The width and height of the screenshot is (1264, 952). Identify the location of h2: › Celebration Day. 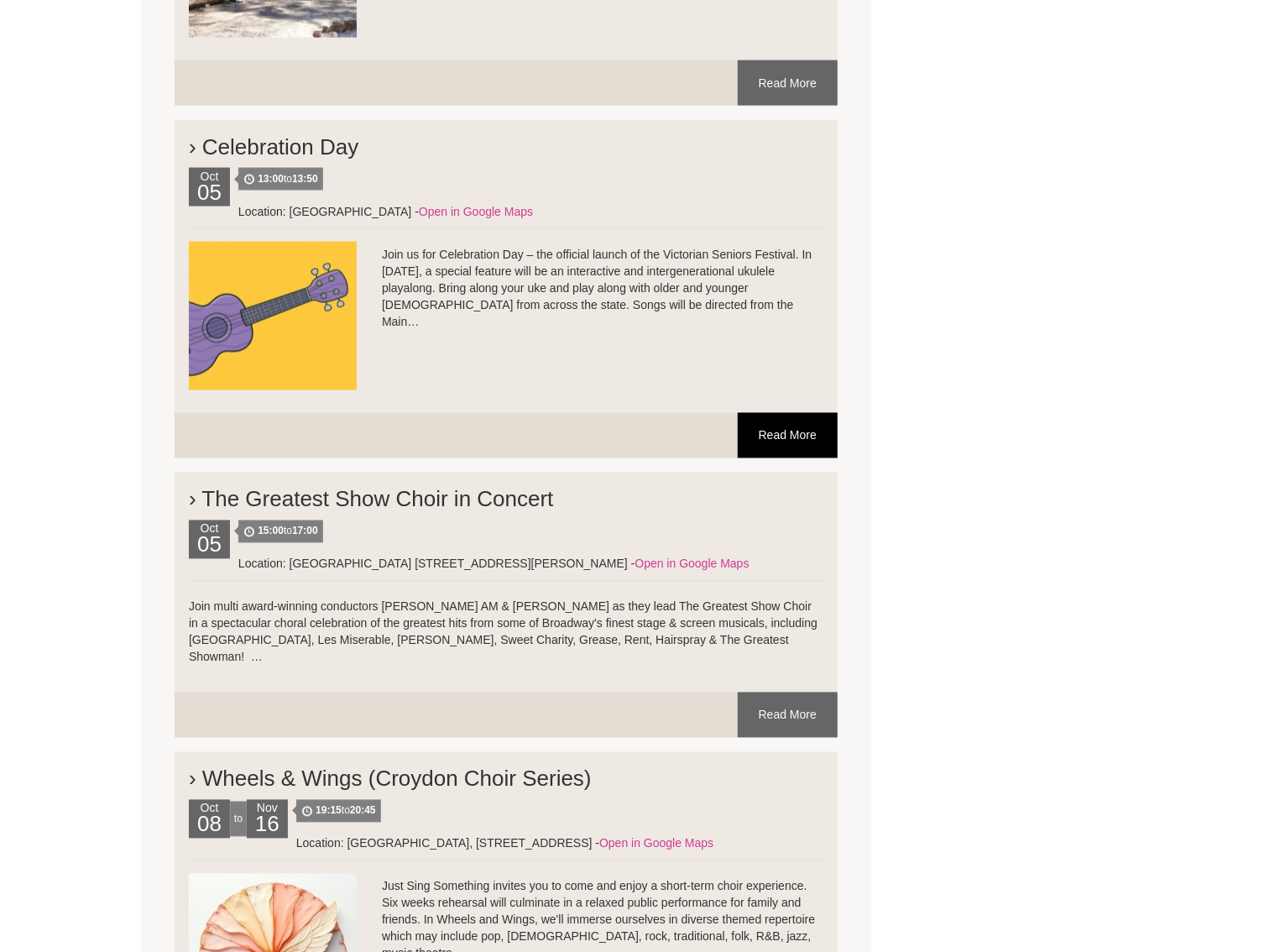
(506, 143).